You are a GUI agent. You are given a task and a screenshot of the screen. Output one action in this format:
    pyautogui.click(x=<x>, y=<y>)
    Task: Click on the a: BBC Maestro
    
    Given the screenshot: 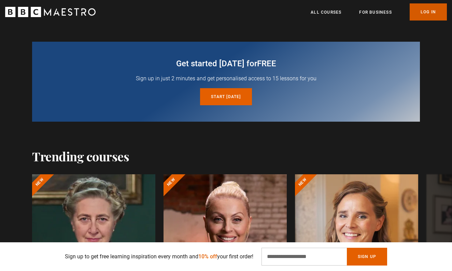 What is the action you would take?
    pyautogui.click(x=50, y=12)
    